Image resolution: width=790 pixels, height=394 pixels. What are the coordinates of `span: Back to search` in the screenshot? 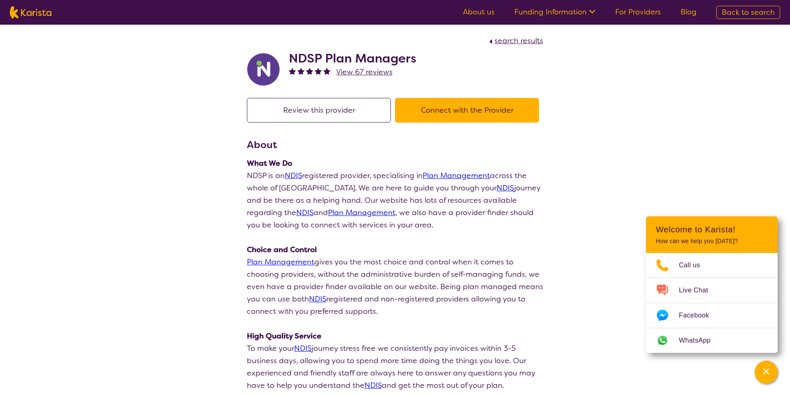 It's located at (748, 12).